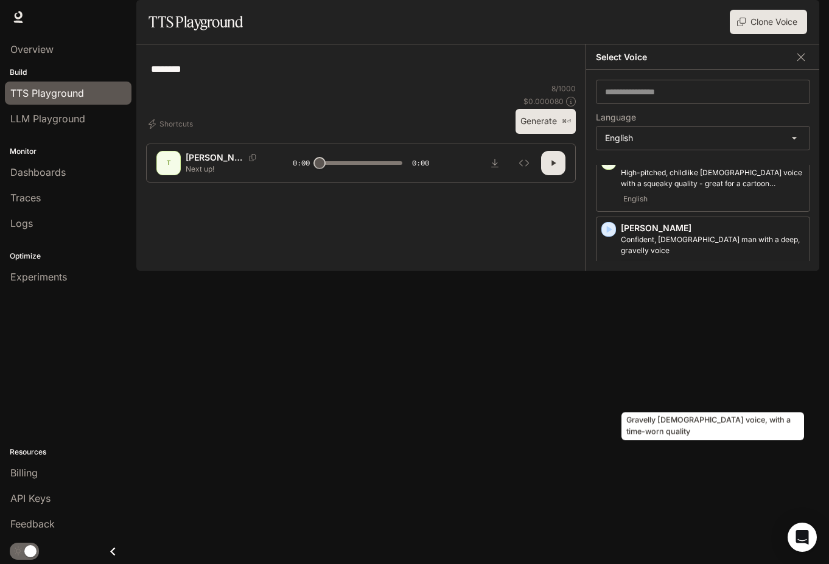 The width and height of the screenshot is (829, 564). Describe the element at coordinates (703, 138) in the screenshot. I see `div: English` at that location.